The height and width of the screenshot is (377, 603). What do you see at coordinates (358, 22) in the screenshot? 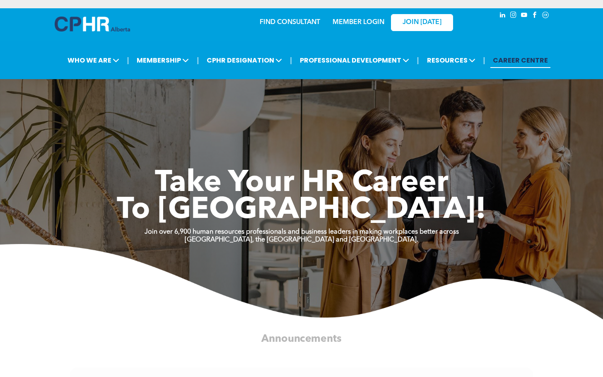
I see `a: MEMBER LOGIN` at bounding box center [358, 22].